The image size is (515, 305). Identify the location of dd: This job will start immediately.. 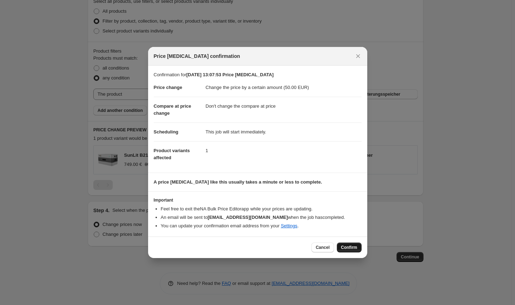
(284, 132).